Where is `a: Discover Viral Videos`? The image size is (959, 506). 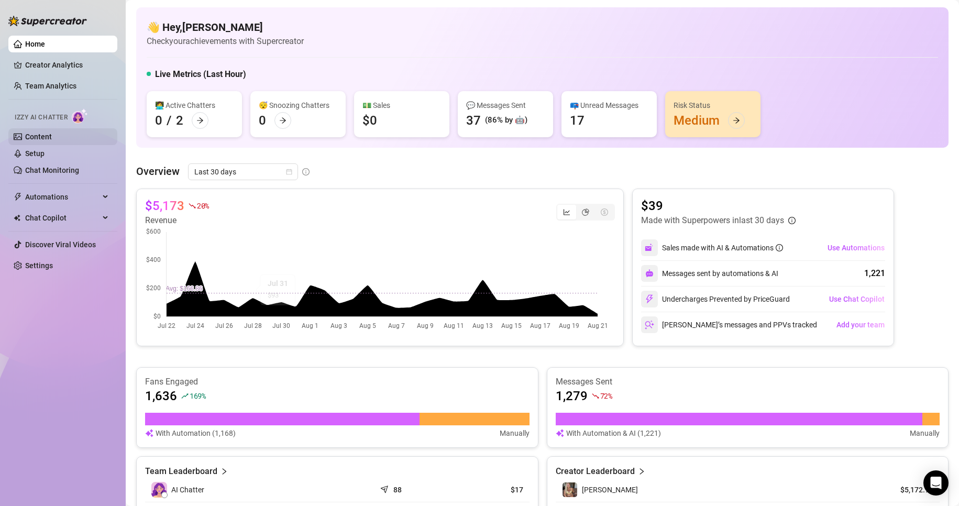 a: Discover Viral Videos is located at coordinates (60, 245).